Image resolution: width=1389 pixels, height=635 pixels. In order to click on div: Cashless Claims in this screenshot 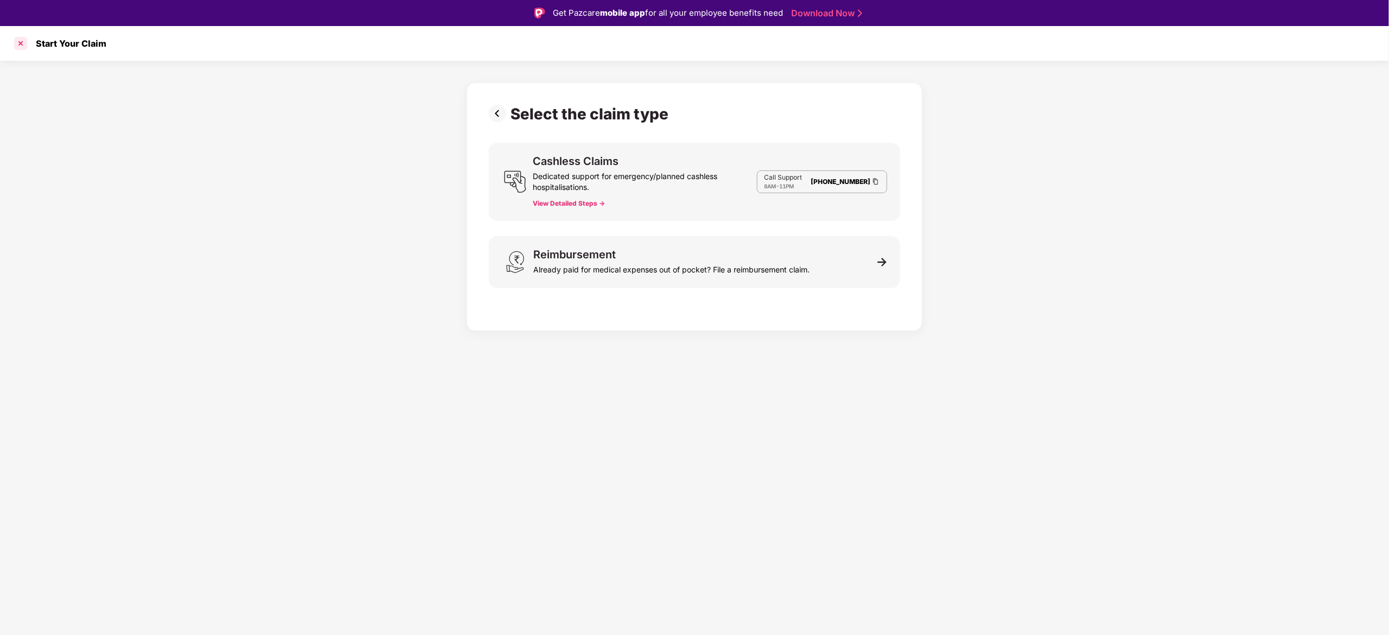, I will do `click(576, 161)`.